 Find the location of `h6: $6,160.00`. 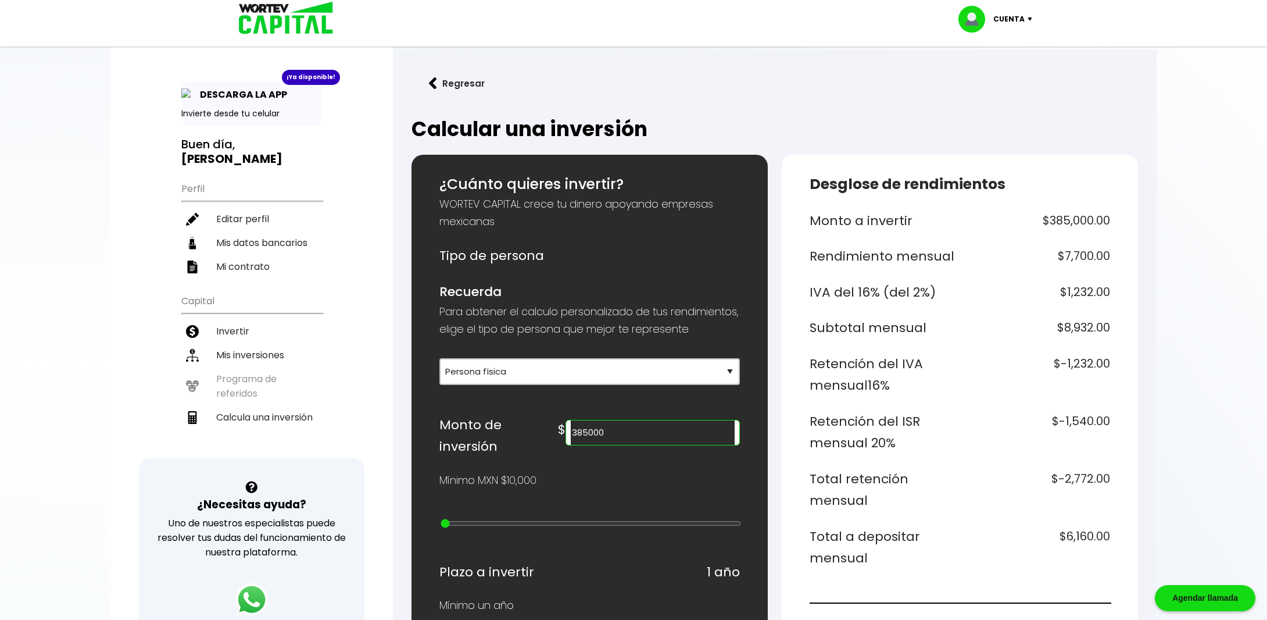

h6: $6,160.00 is located at coordinates (1037, 547).